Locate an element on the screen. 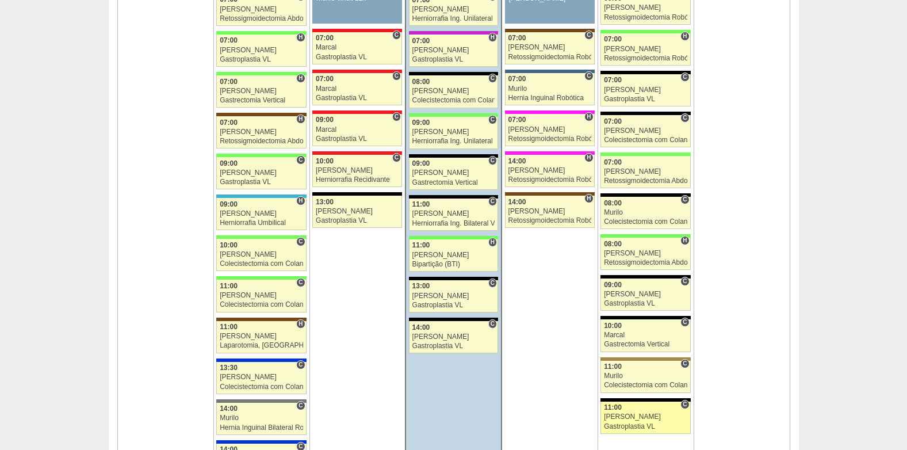 The height and width of the screenshot is (450, 907). div: Herniorrafia Ing. Bilateral VL is located at coordinates (454, 223).